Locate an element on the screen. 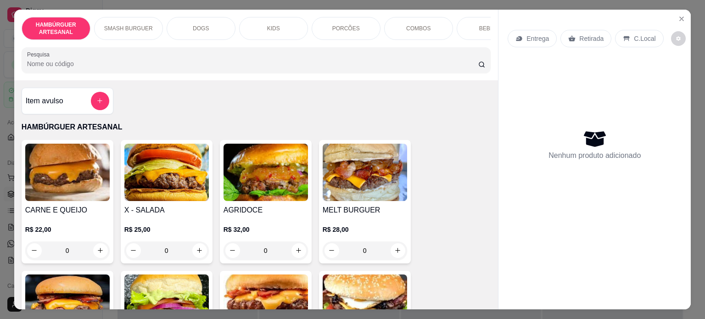 The height and width of the screenshot is (319, 705). h4: MELT BURGUER is located at coordinates (365, 210).